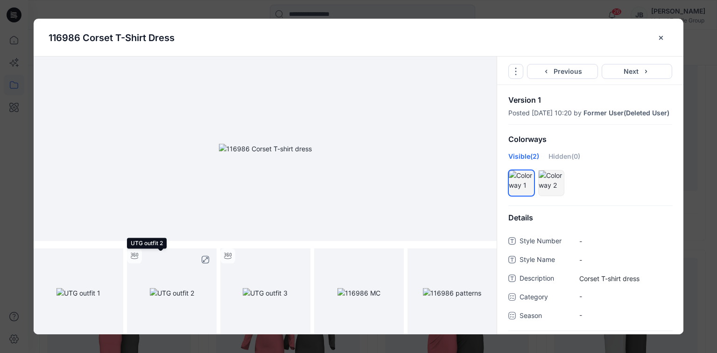 The width and height of the screenshot is (717, 353). I want to click on div: Colorway 1, so click(522, 183).